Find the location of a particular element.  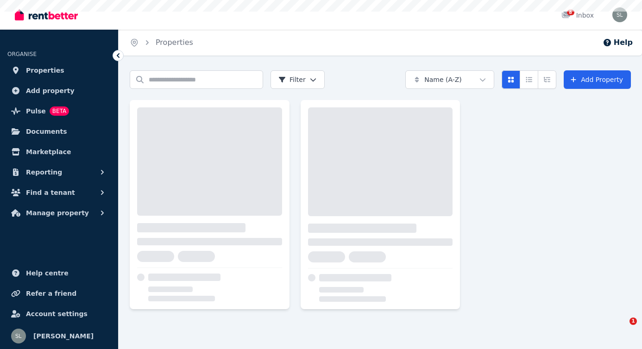

span: BETA is located at coordinates (59, 111).